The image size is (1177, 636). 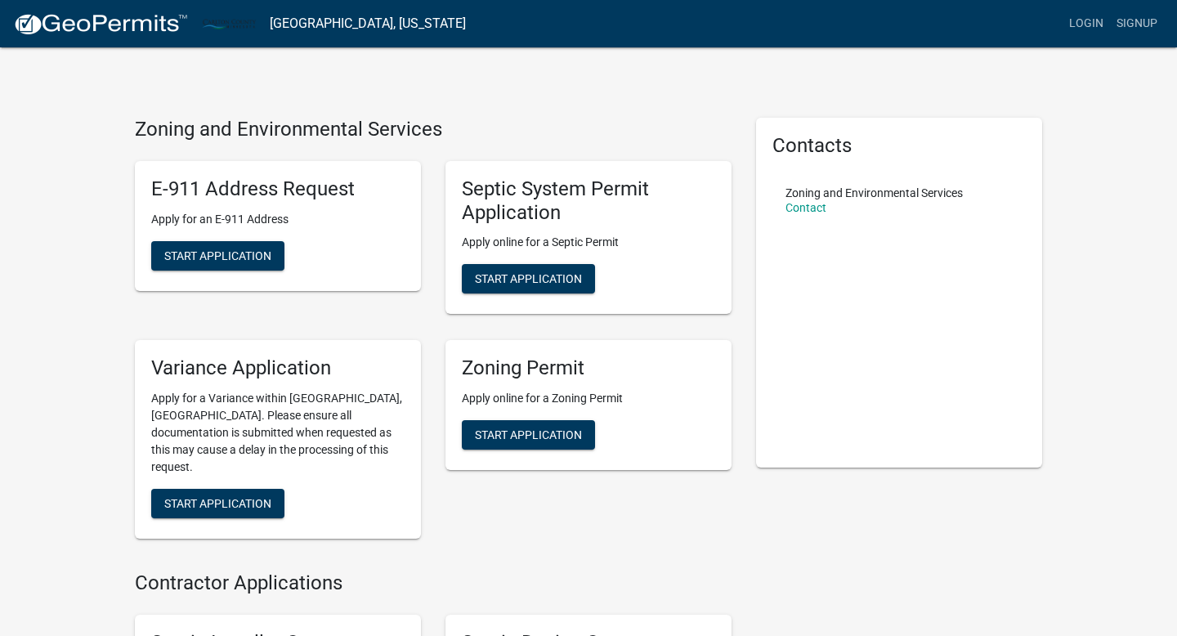 I want to click on h5: Variance Application, so click(x=278, y=368).